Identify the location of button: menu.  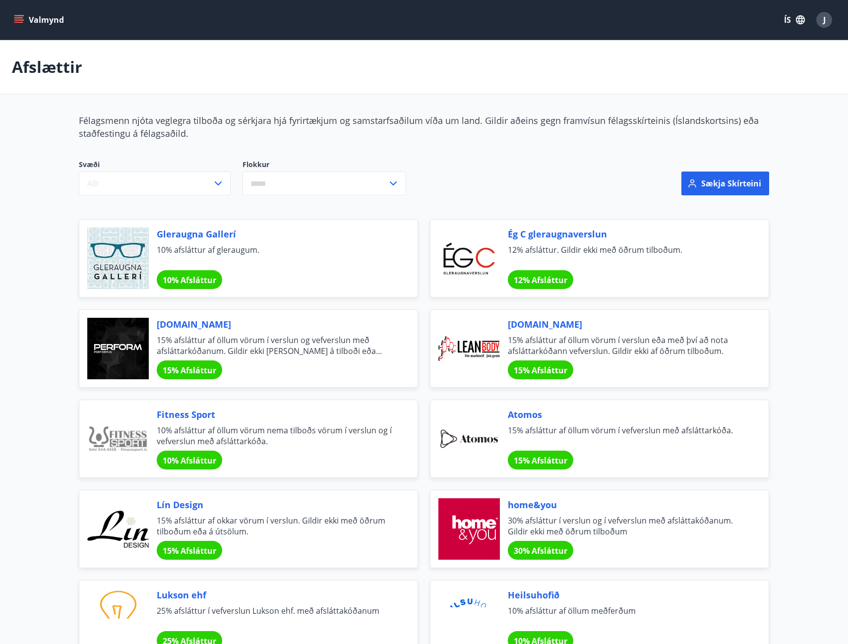
(40, 20).